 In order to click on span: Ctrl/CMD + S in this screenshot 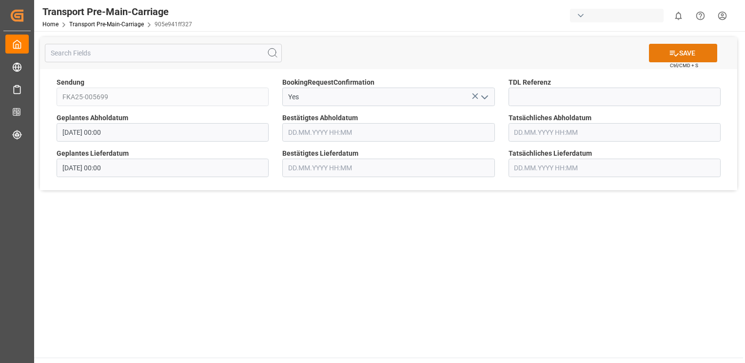, I will do `click(684, 65)`.